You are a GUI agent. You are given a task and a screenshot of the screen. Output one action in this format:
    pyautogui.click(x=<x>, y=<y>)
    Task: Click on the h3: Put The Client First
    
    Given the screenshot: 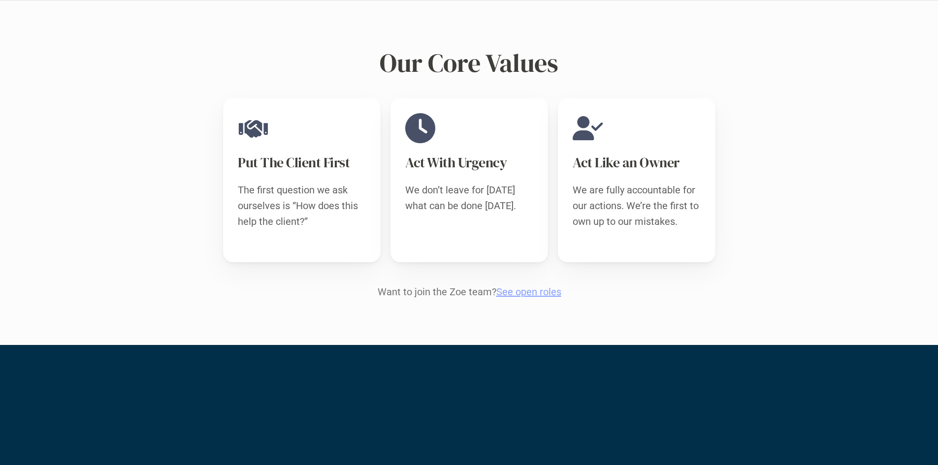 What is the action you would take?
    pyautogui.click(x=302, y=163)
    